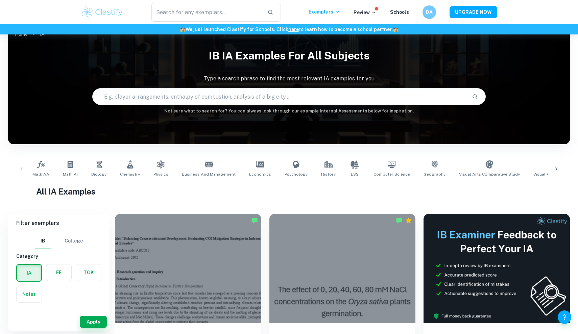 This screenshot has width=578, height=334. Describe the element at coordinates (429, 12) in the screenshot. I see `h6: DA` at that location.